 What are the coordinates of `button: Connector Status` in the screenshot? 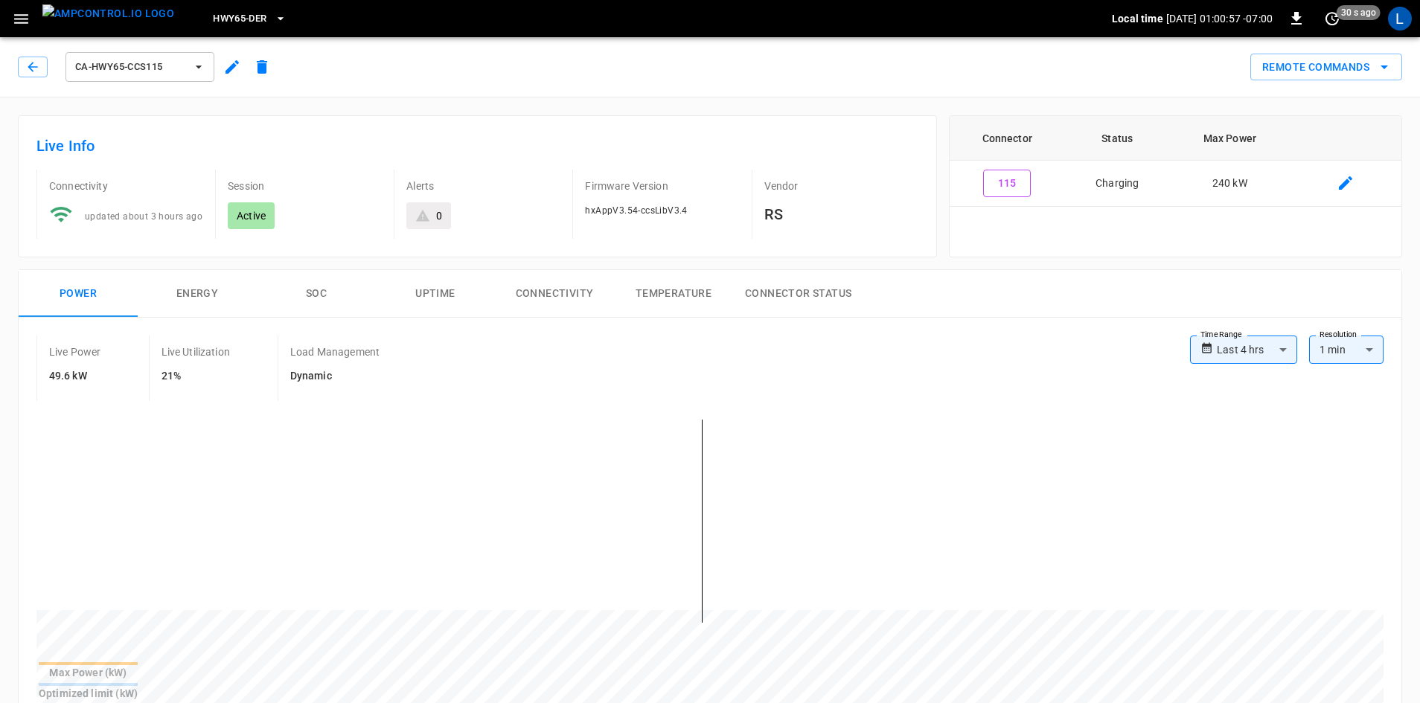 It's located at (798, 294).